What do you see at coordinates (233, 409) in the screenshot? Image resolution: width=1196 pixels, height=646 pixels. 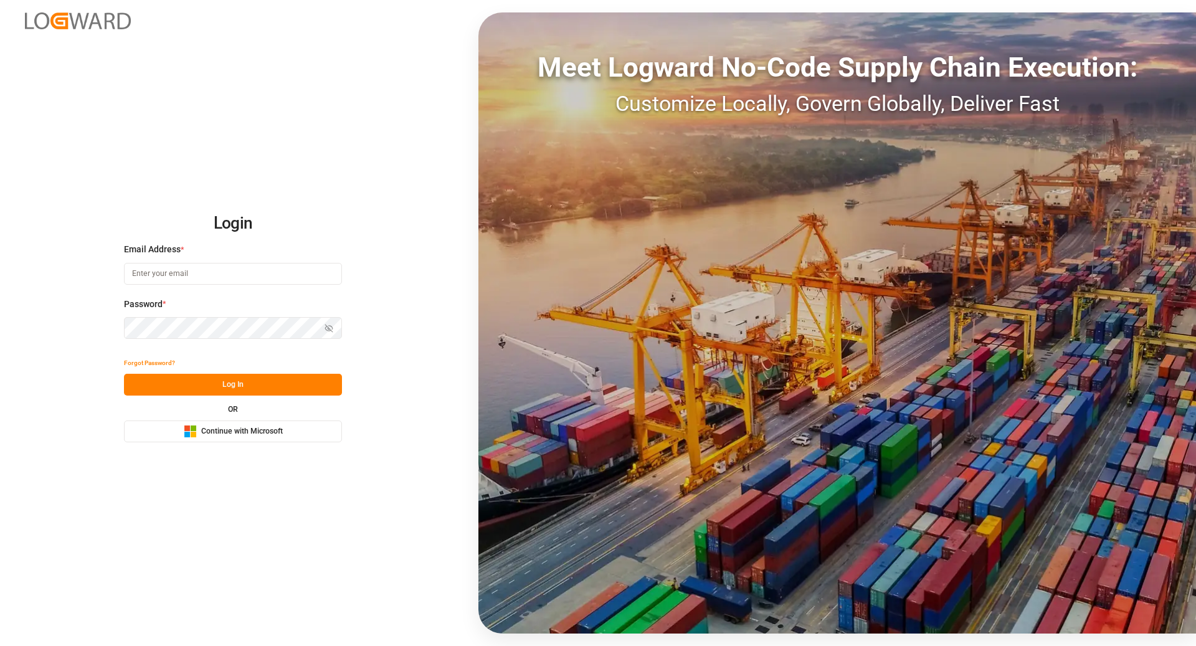 I see `small: OR` at bounding box center [233, 409].